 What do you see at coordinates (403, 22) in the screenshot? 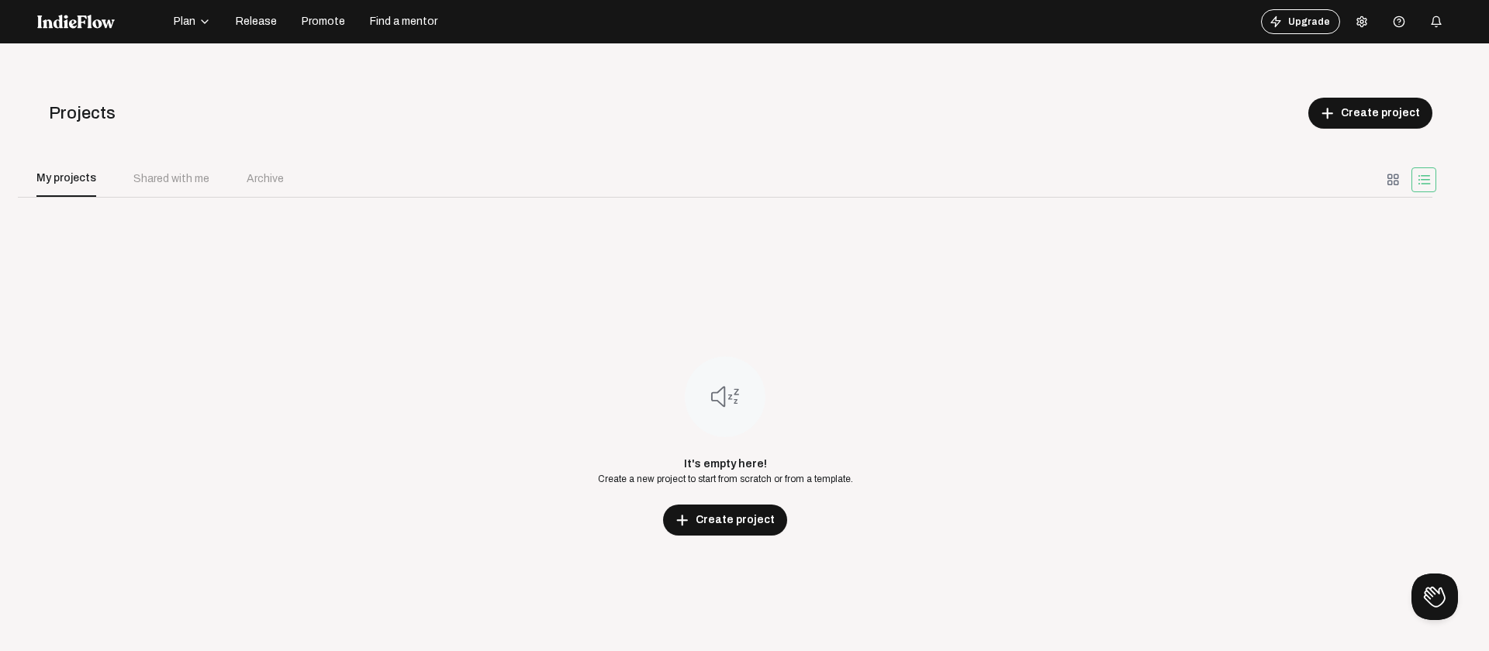
I see `span: Find a mentor` at bounding box center [403, 22].